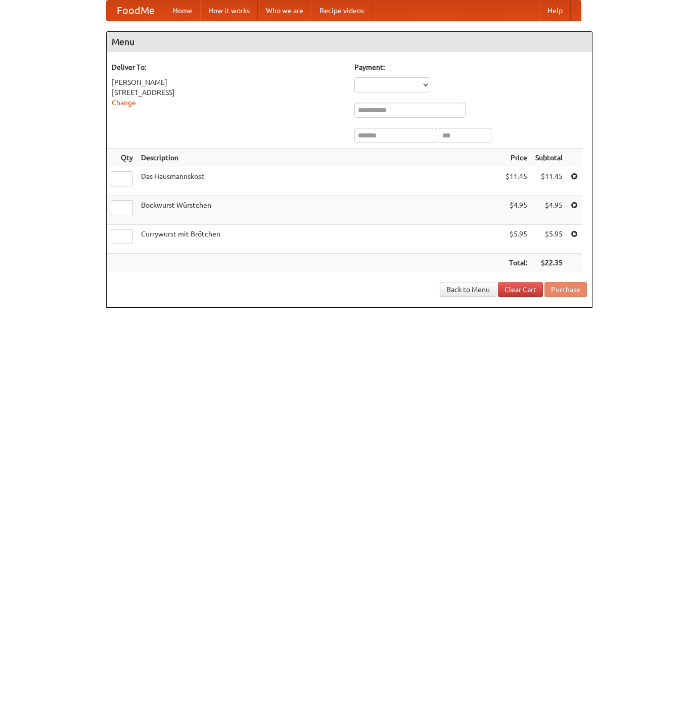 The height and width of the screenshot is (715, 687). Describe the element at coordinates (349, 42) in the screenshot. I see `h4: Menu` at that location.